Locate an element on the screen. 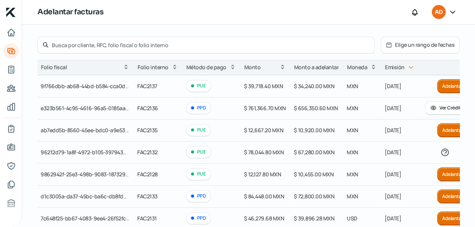  span: Método de pago is located at coordinates (206, 67).